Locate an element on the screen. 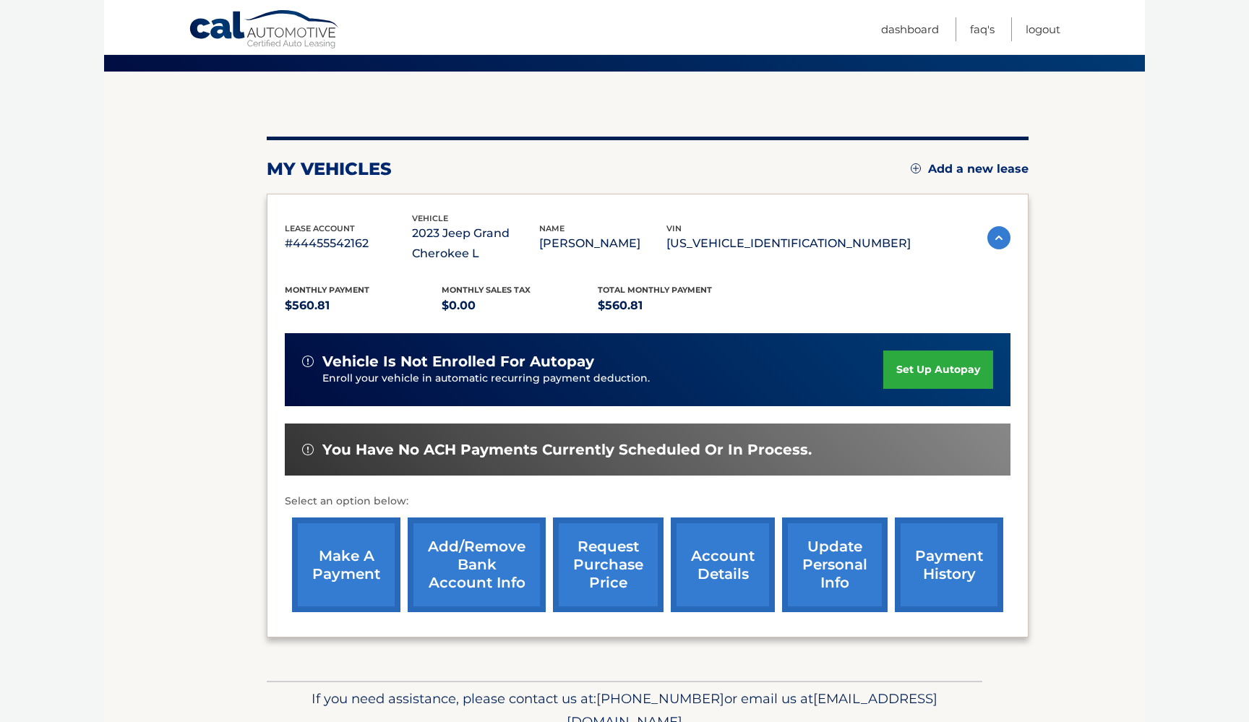 The image size is (1249, 722). img: accordion-active.svg is located at coordinates (999, 238).